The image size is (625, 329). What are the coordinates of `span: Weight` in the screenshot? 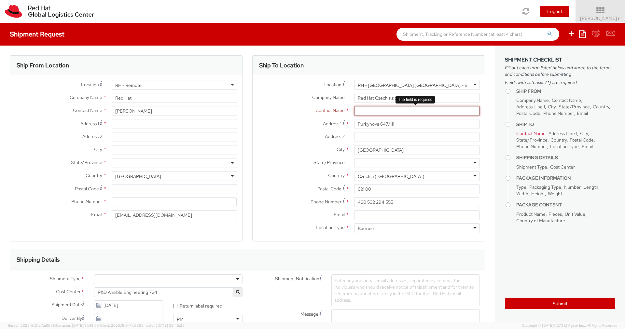 It's located at (555, 194).